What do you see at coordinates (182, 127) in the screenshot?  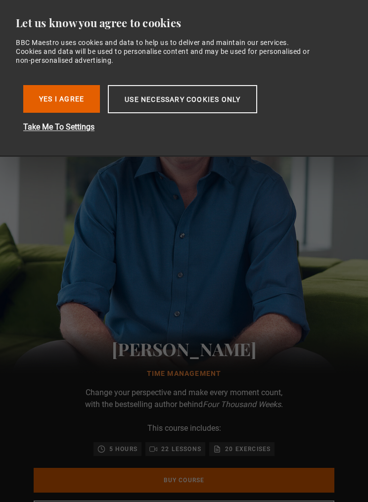 I see `button: Take Me To Settings` at bounding box center [182, 127].